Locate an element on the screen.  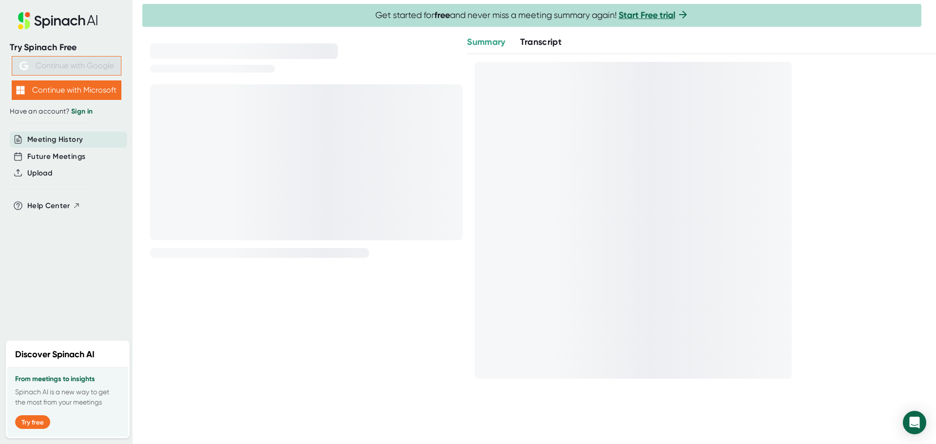
span: Upload is located at coordinates (39, 173).